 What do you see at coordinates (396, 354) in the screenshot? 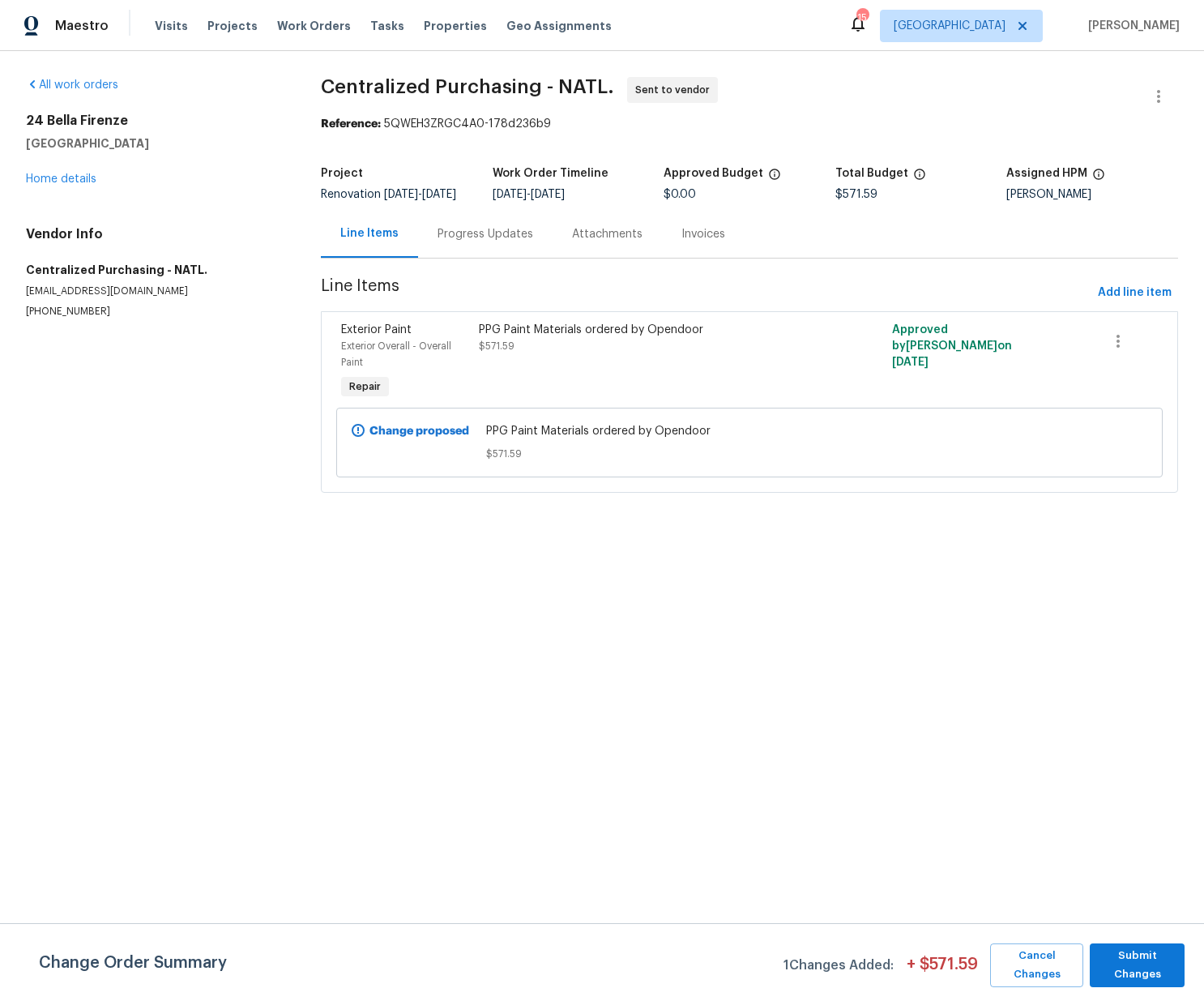
I see `span: Exterior Overall - Overall Paint` at bounding box center [396, 354].